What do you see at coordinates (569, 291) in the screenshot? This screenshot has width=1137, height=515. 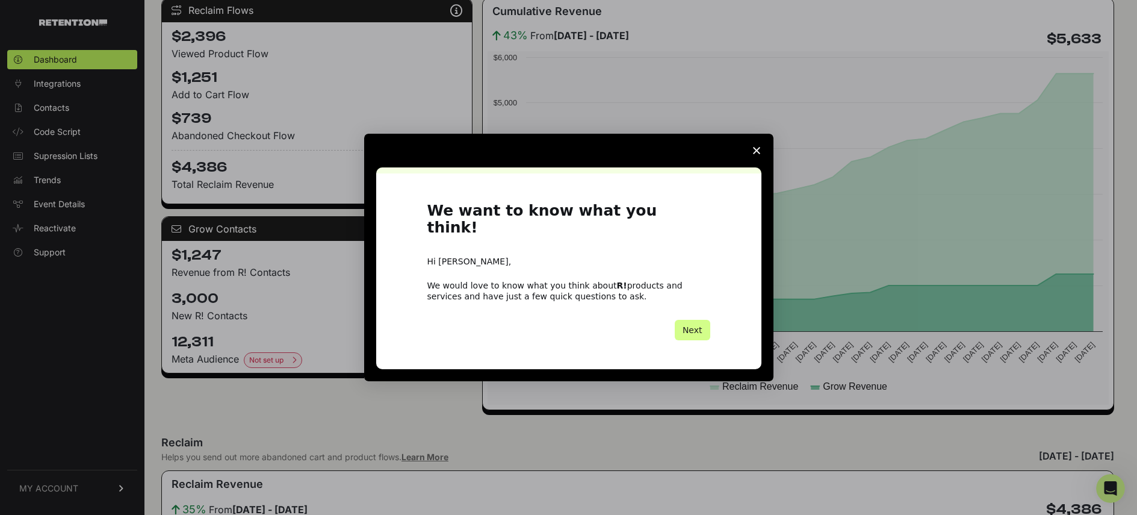 I see `div: We would love to know what you think about products and services and have just a few quick questi...` at bounding box center [569, 291].